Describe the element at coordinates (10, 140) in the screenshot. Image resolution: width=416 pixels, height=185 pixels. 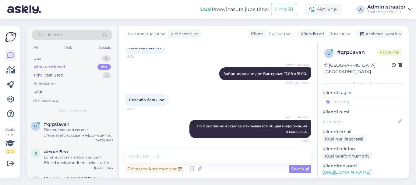
I see `div: Vaata siia` at that location.